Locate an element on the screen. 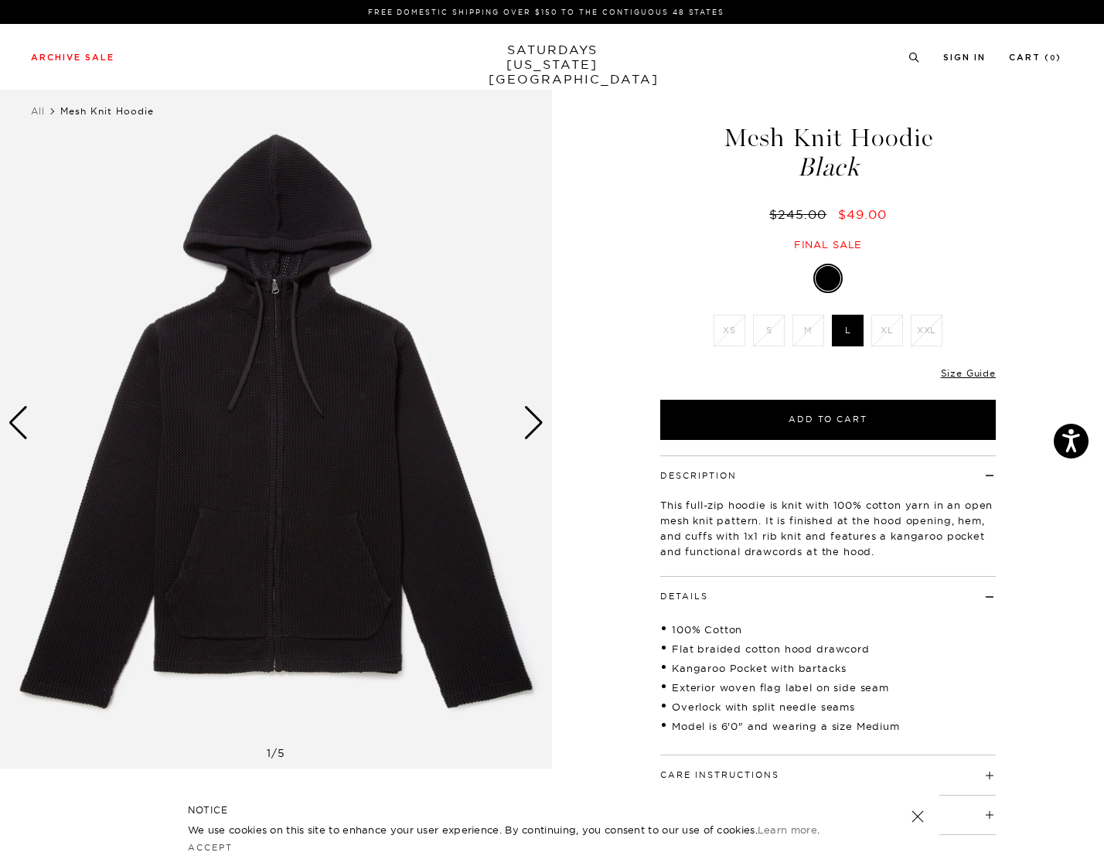 This screenshot has width=1104, height=866. p: We use cookies on this site to enhance your user experience. By continuing, you consent to our us... is located at coordinates (524, 829).